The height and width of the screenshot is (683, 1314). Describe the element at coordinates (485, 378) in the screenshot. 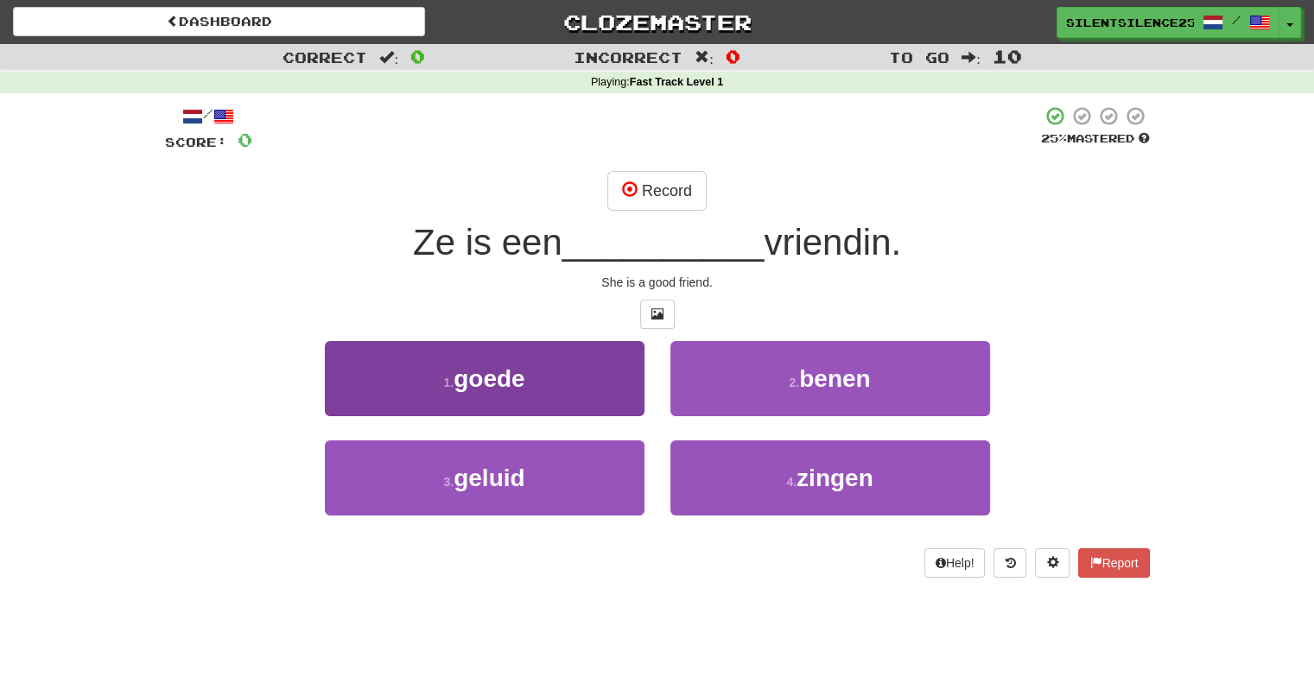

I see `button: 1.goede` at that location.